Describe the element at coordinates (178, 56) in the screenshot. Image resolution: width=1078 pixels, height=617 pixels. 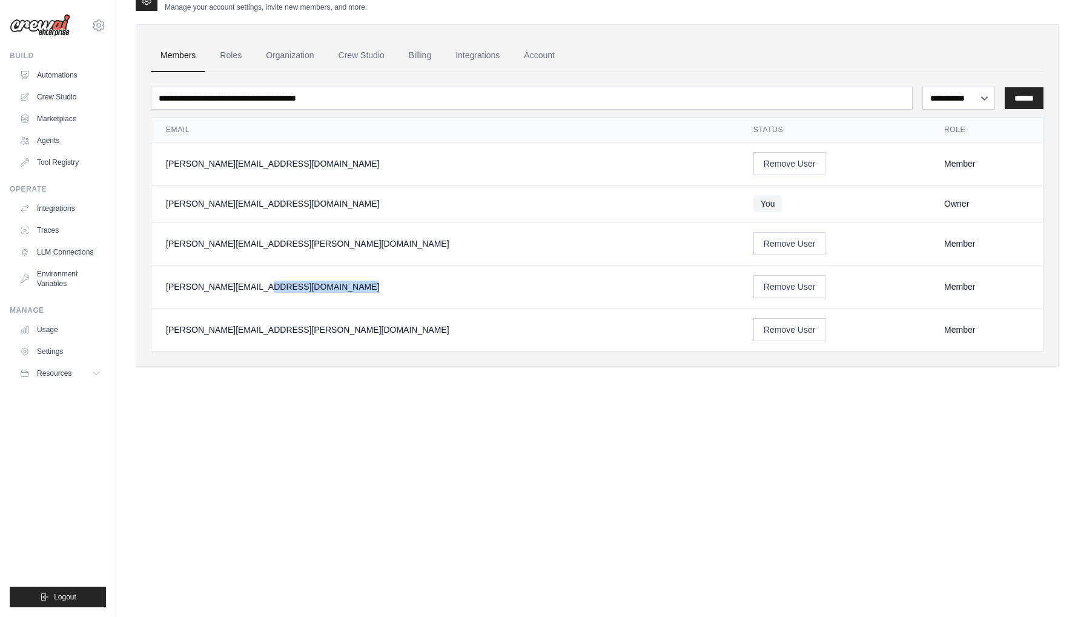
I see `a: Members` at that location.